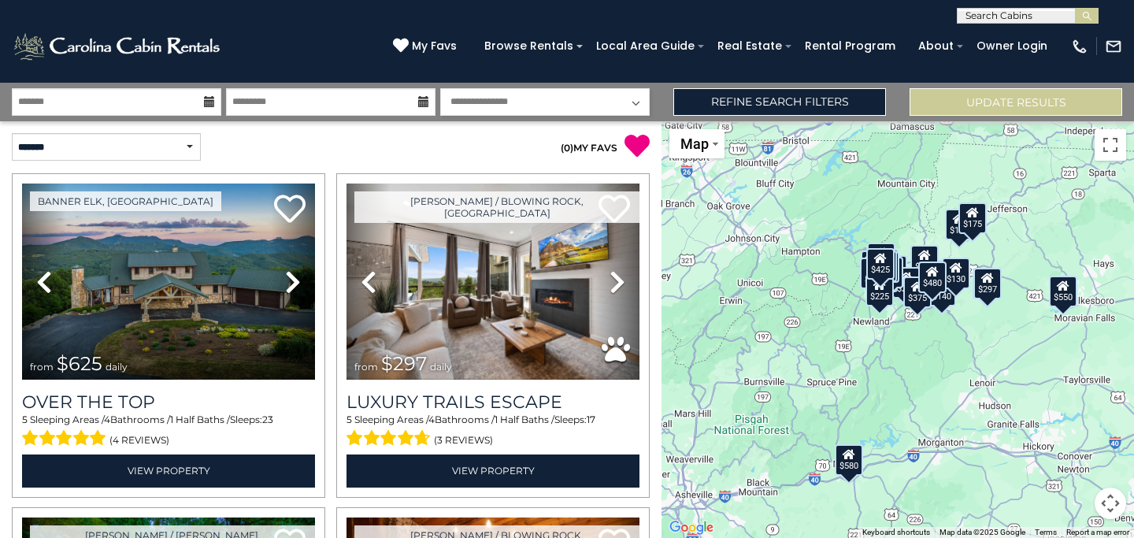 The image size is (1134, 538). What do you see at coordinates (1012, 46) in the screenshot?
I see `a: Owner Login` at bounding box center [1012, 46].